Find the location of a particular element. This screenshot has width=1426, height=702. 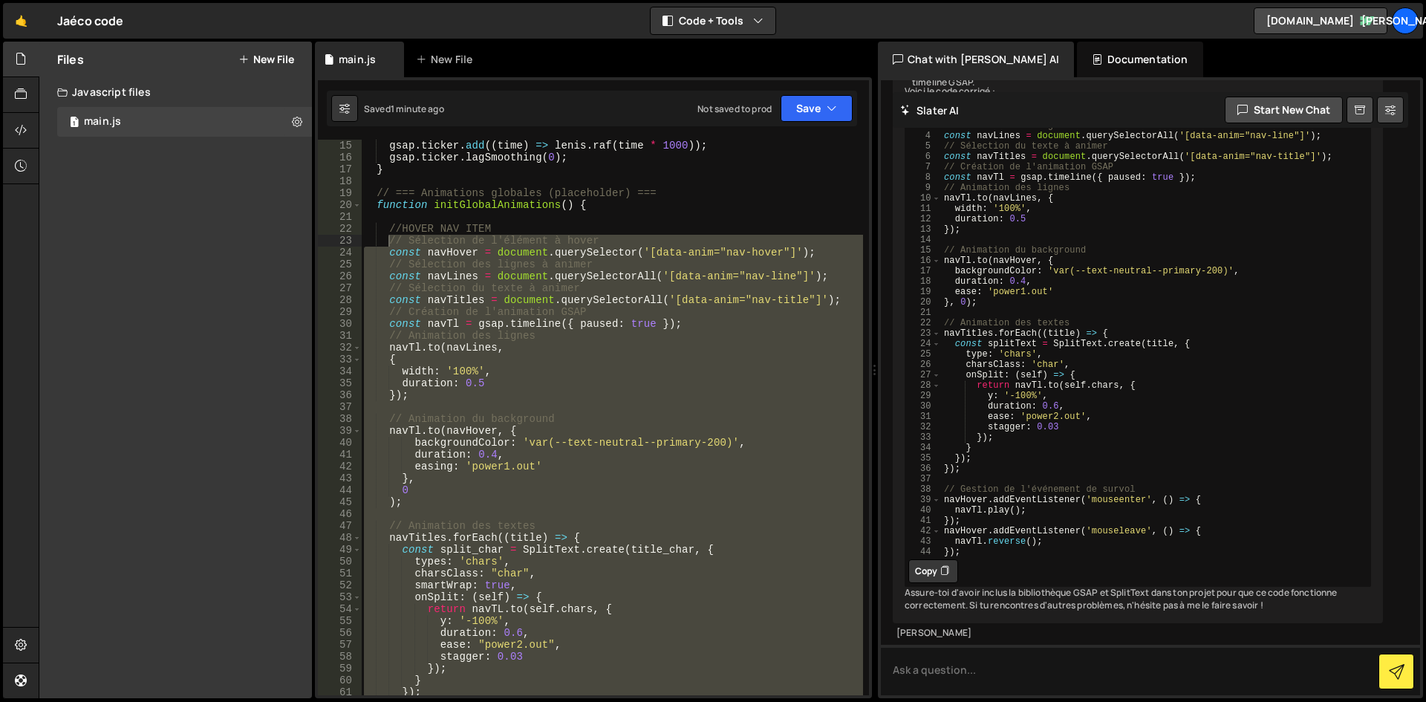

div: 1 minute ago is located at coordinates (417, 108).